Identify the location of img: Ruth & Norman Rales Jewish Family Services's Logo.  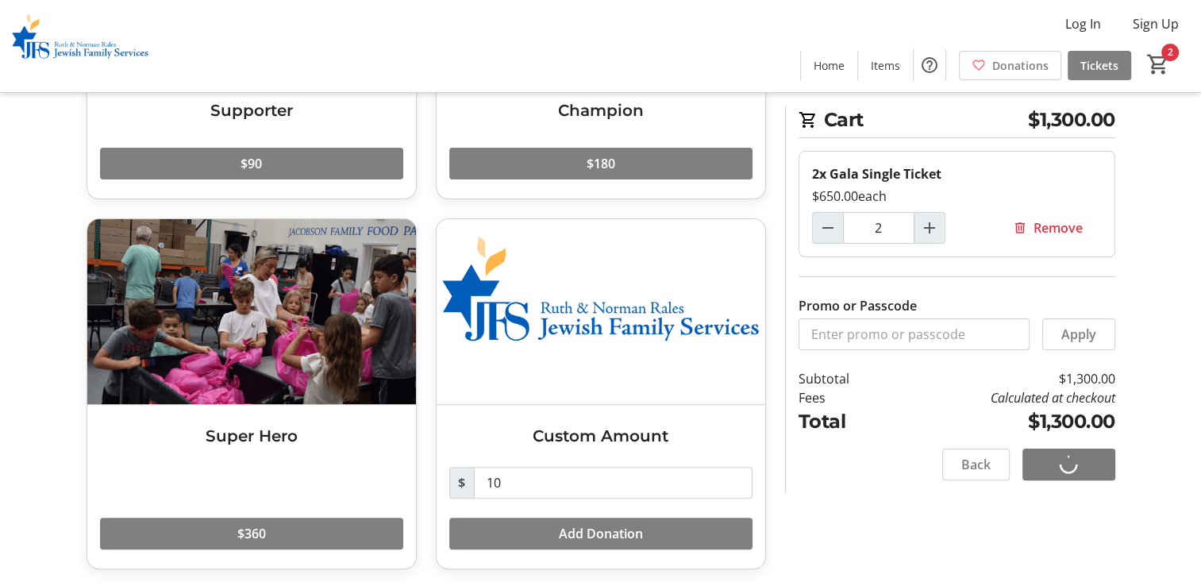
(80, 46).